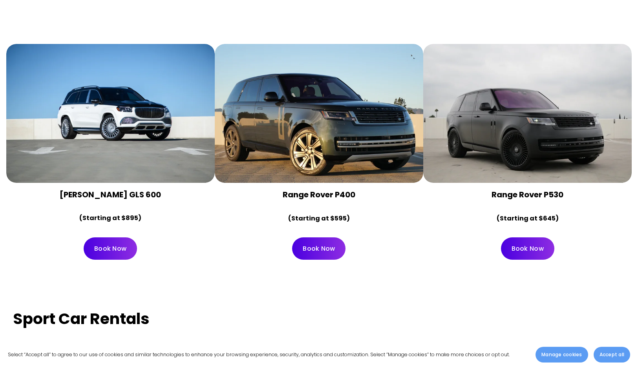 Image resolution: width=638 pixels, height=368 pixels. I want to click on strong: (Starting at $895), so click(110, 218).